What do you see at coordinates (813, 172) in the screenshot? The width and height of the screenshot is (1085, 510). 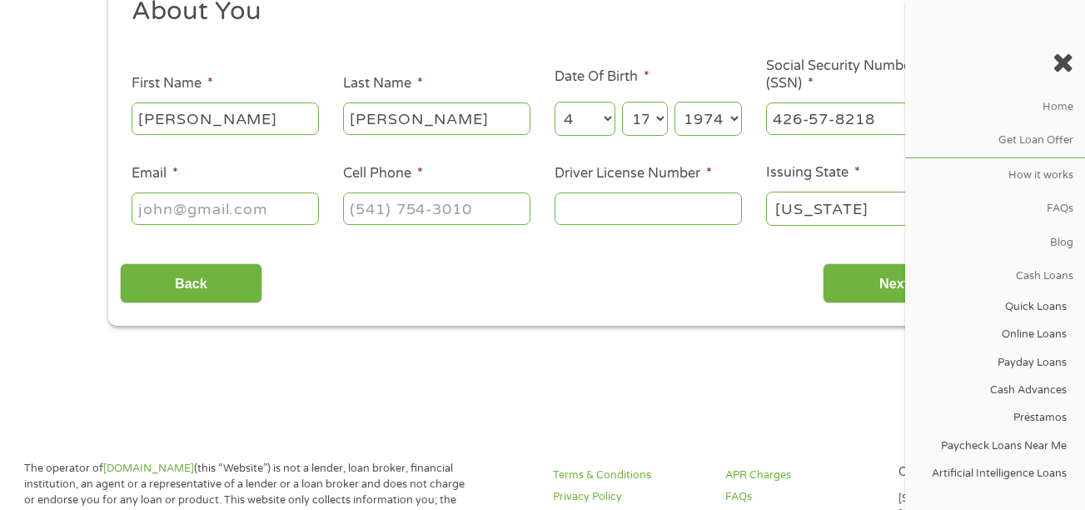 I see `label: Issuing State` at bounding box center [813, 172].